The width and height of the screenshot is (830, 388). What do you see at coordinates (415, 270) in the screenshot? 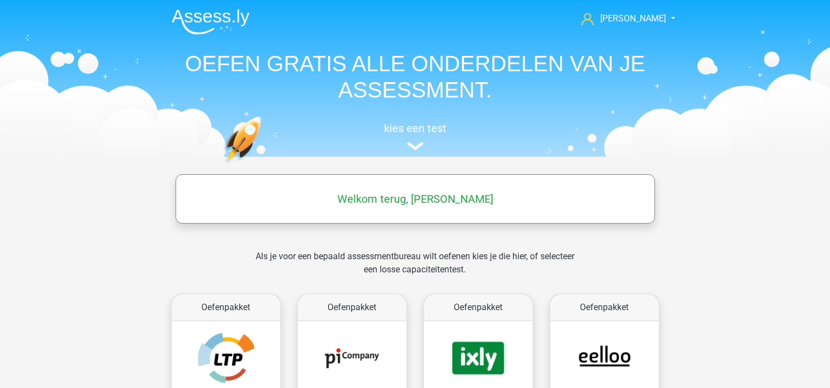
I see `div: Als je voor een bepaald assessmentbureau wilt oefenen kies je die hier, of selecteer een losse ca...` at bounding box center [415, 270].